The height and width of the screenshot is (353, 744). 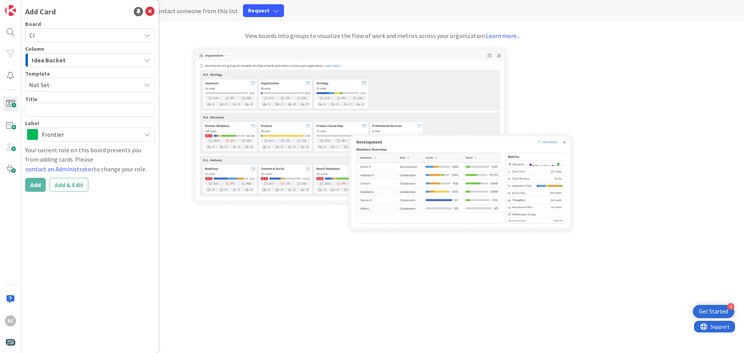 What do you see at coordinates (69, 185) in the screenshot?
I see `button: Add & Edit` at bounding box center [69, 185].